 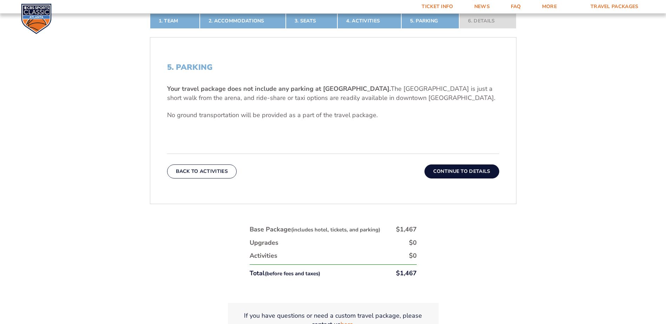 What do you see at coordinates (36, 19) in the screenshot?
I see `img: CBS Sports Classic` at bounding box center [36, 19].